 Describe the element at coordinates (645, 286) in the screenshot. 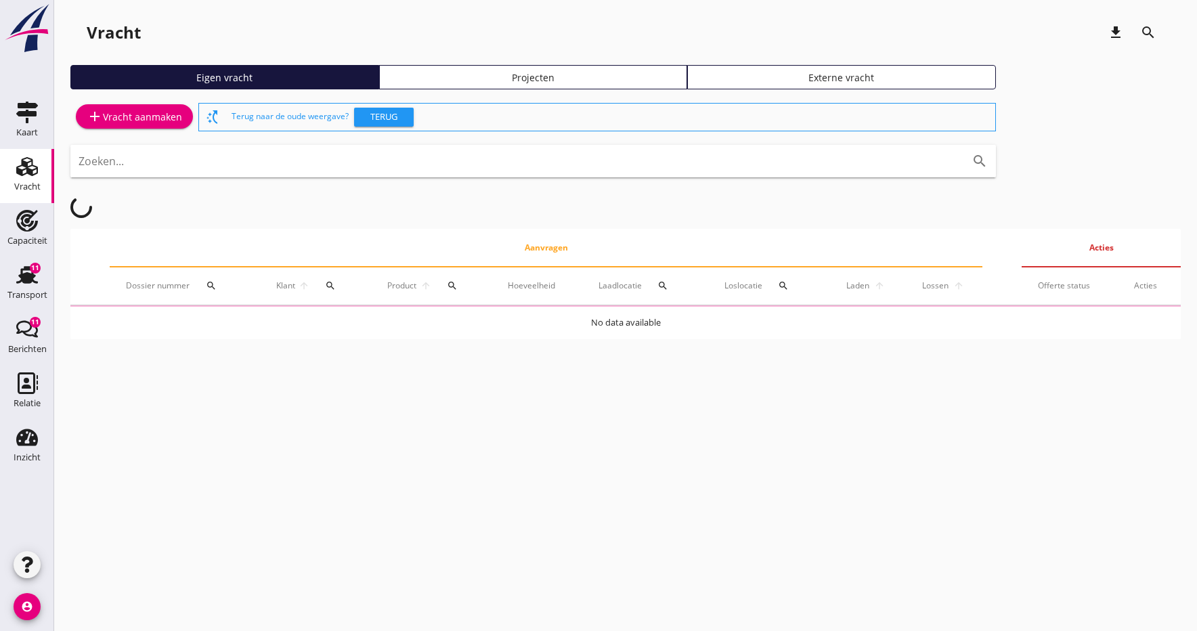

I see `div: Laadlocatie` at that location.